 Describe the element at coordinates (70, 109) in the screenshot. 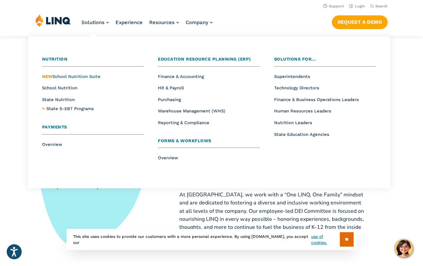

I see `a: State S-EBT Programs` at that location.